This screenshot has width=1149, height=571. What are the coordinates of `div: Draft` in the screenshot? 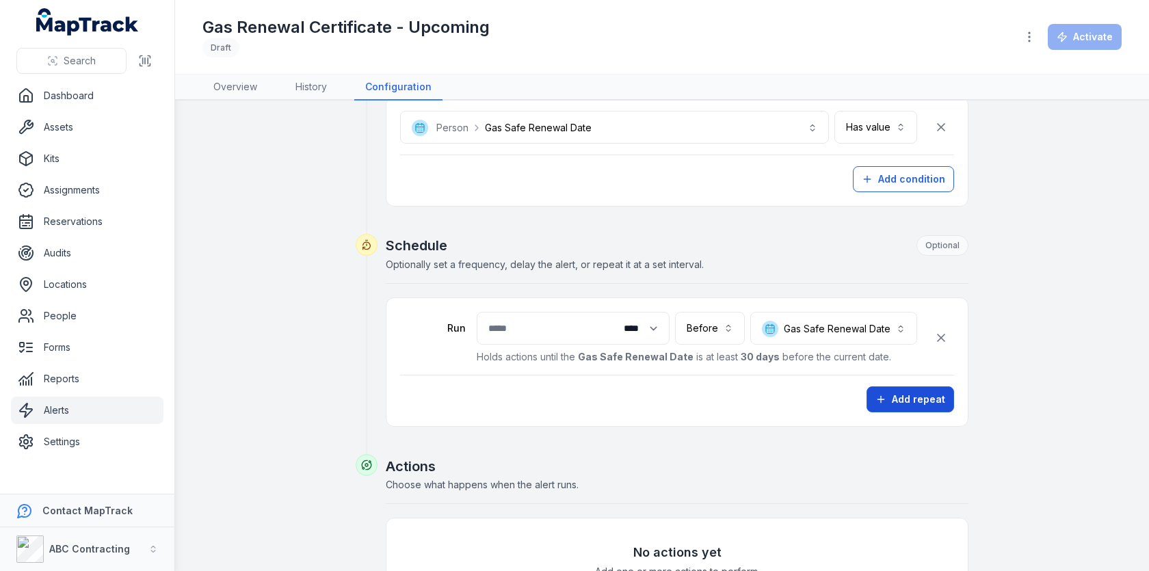 It's located at (221, 48).